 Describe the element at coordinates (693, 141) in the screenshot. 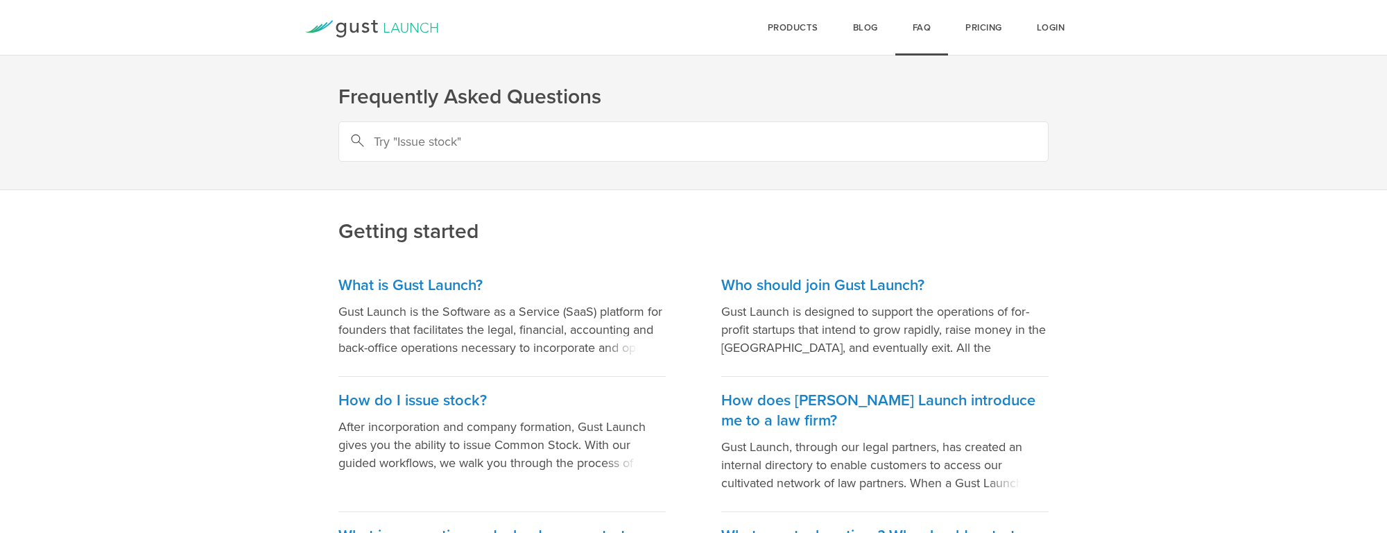

I see `input: Try "Issue stock"` at that location.